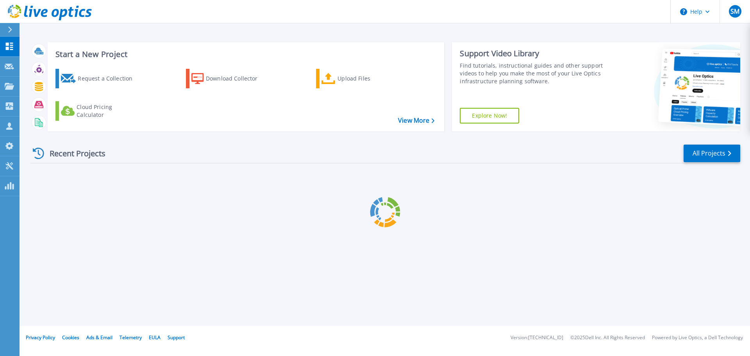 The image size is (750, 356). What do you see at coordinates (237, 79) in the screenshot?
I see `div: Download Collector` at bounding box center [237, 79].